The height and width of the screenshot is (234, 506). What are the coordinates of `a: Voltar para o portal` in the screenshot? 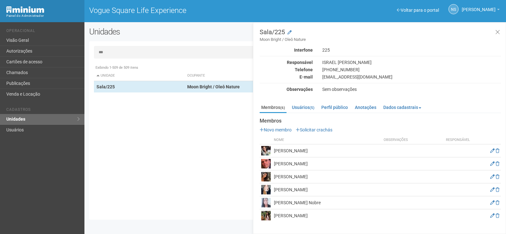 It's located at (418, 10).